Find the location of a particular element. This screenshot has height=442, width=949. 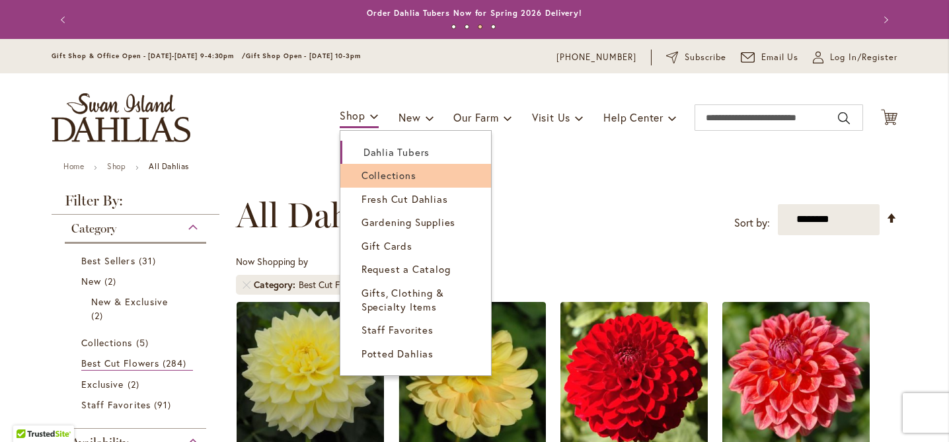

span: 5 is located at coordinates (144, 342).